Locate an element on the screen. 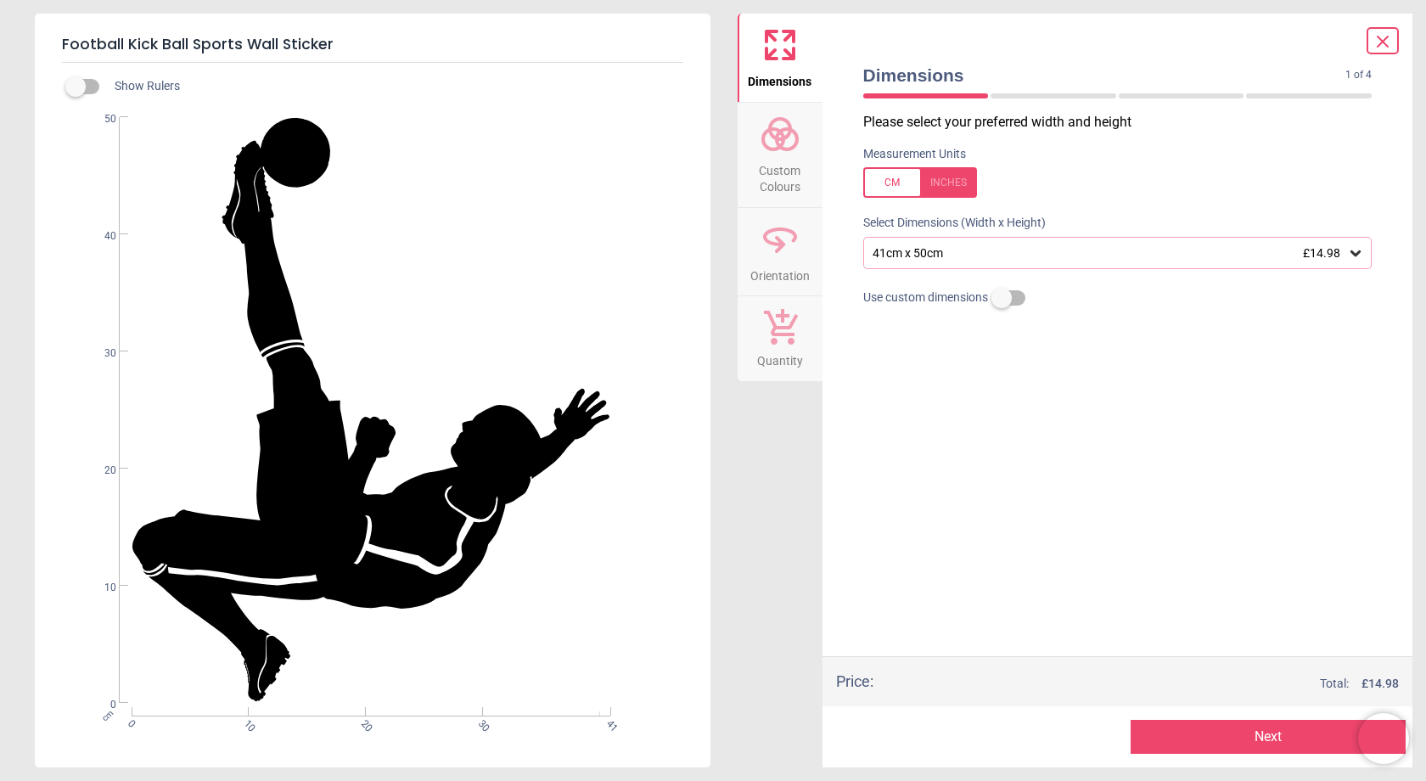 Image resolution: width=1426 pixels, height=781 pixels. span: Custom Colours is located at coordinates (780, 175).